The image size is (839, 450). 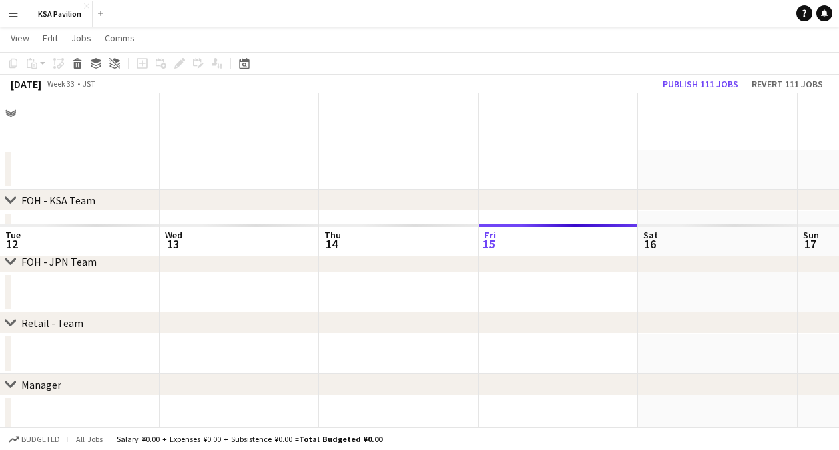 I want to click on a: View, so click(x=20, y=38).